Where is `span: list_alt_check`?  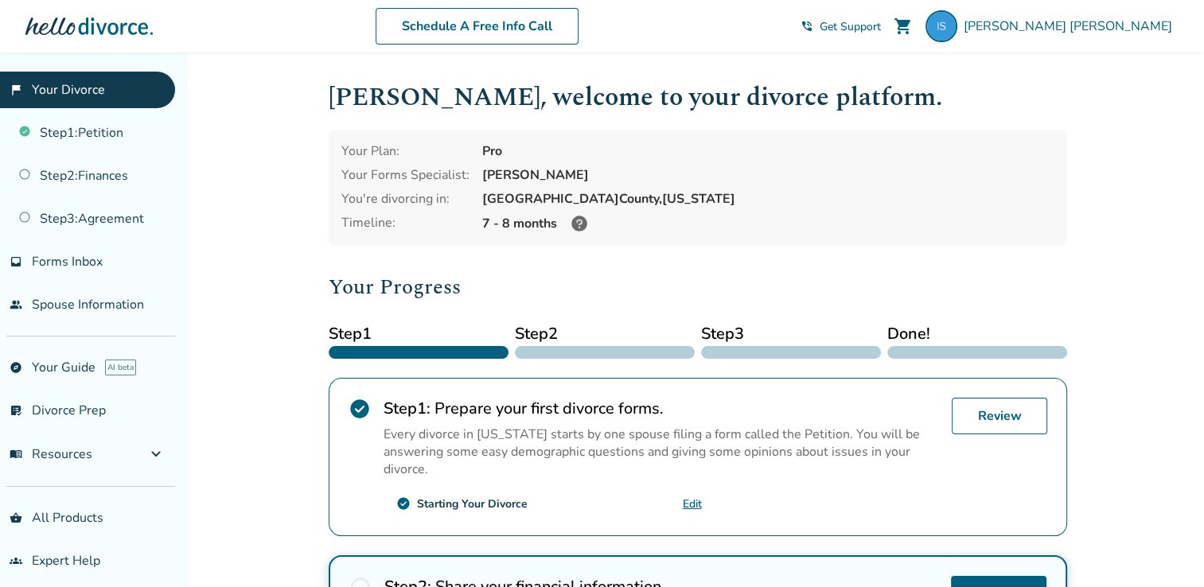
span: list_alt_check is located at coordinates (16, 411).